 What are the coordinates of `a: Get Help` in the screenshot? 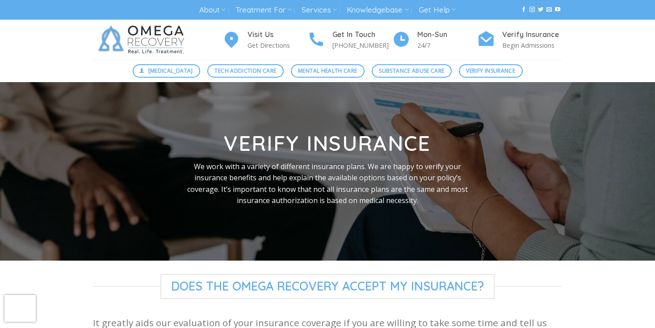 It's located at (437, 10).